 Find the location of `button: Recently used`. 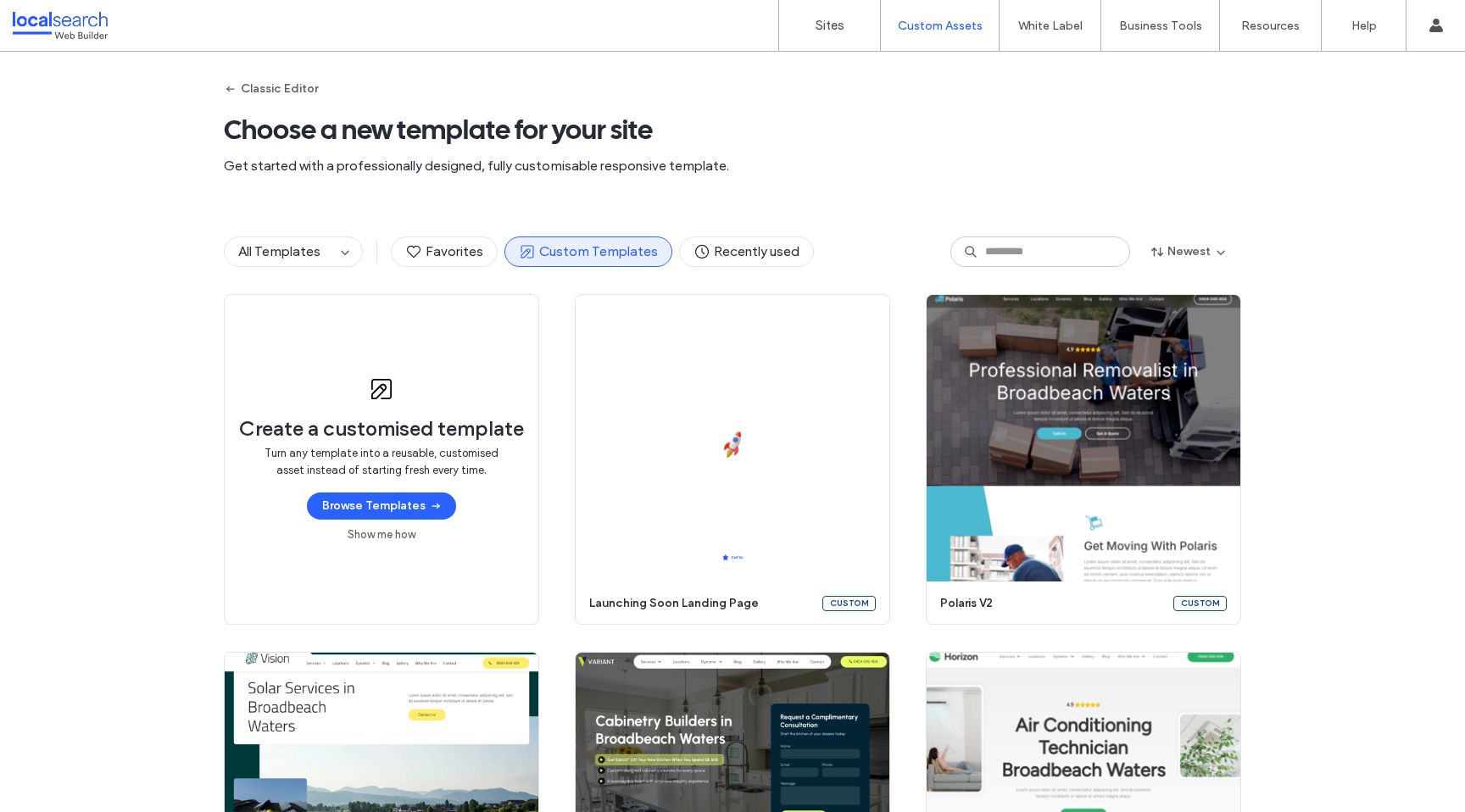

button: Recently used is located at coordinates (746, 252).